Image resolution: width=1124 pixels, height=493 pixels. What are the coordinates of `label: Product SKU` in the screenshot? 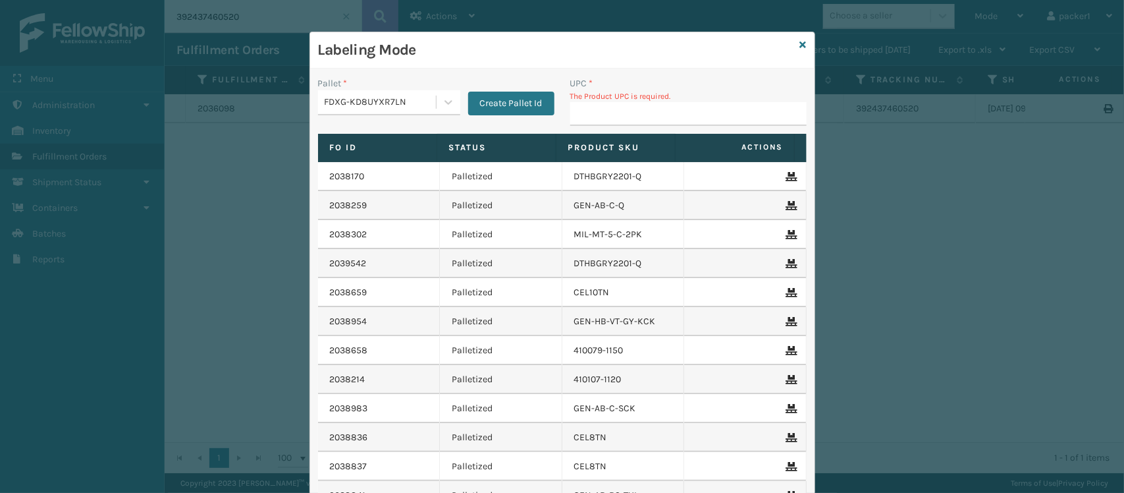 It's located at (616, 148).